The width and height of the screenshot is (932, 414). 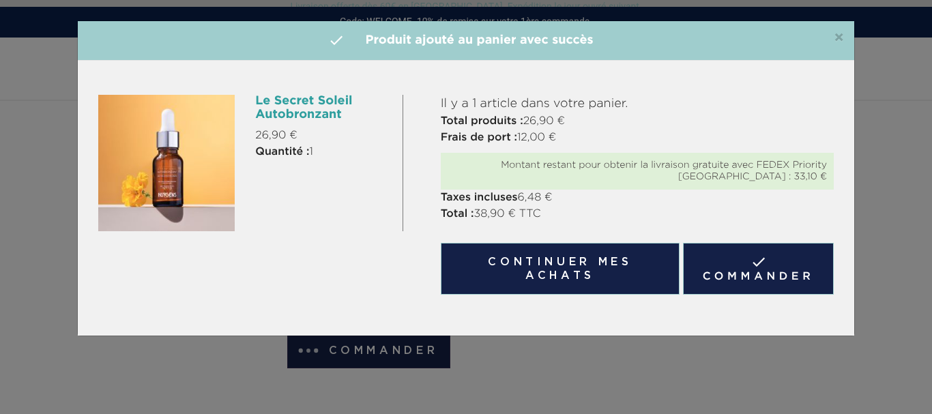 What do you see at coordinates (838, 38) in the screenshot?
I see `button: Close` at bounding box center [838, 38].